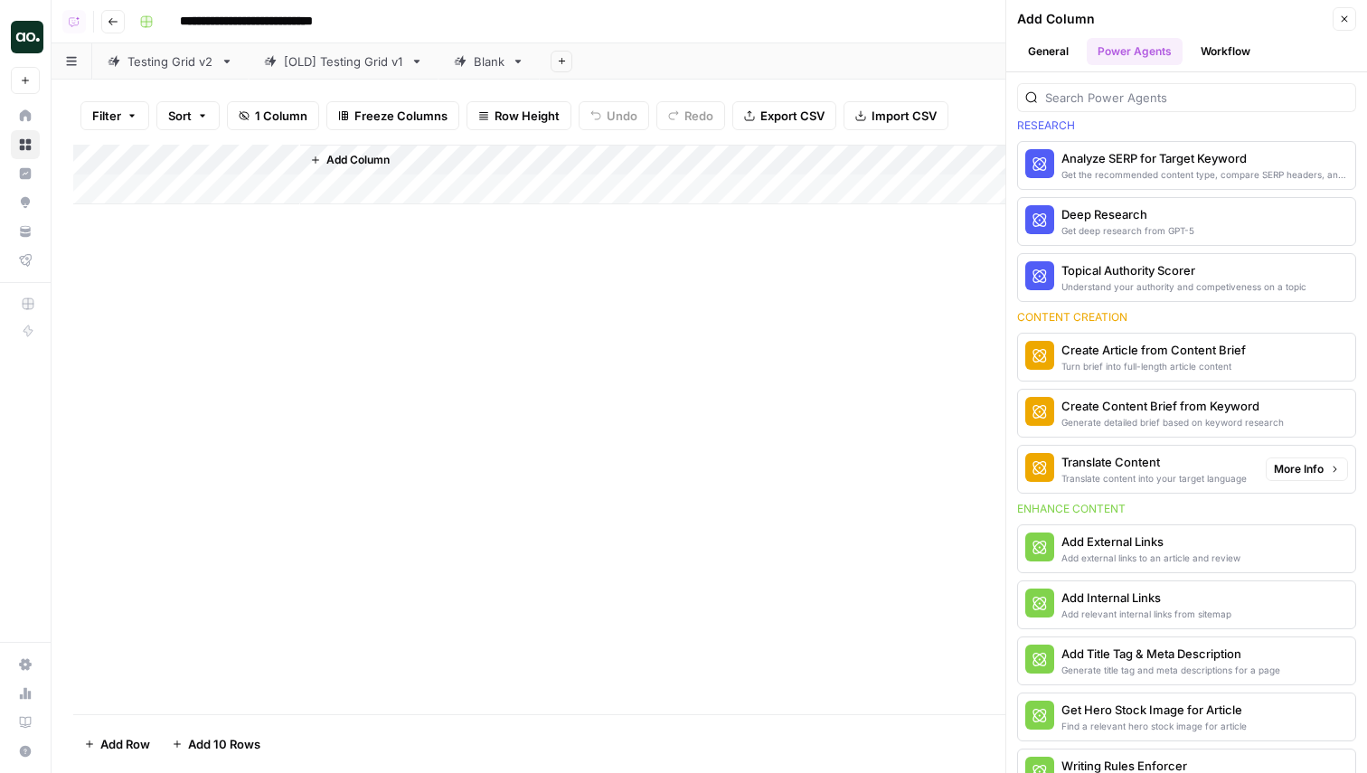 The width and height of the screenshot is (1367, 773). What do you see at coordinates (401, 116) in the screenshot?
I see `span: Freeze Columns` at bounding box center [401, 116].